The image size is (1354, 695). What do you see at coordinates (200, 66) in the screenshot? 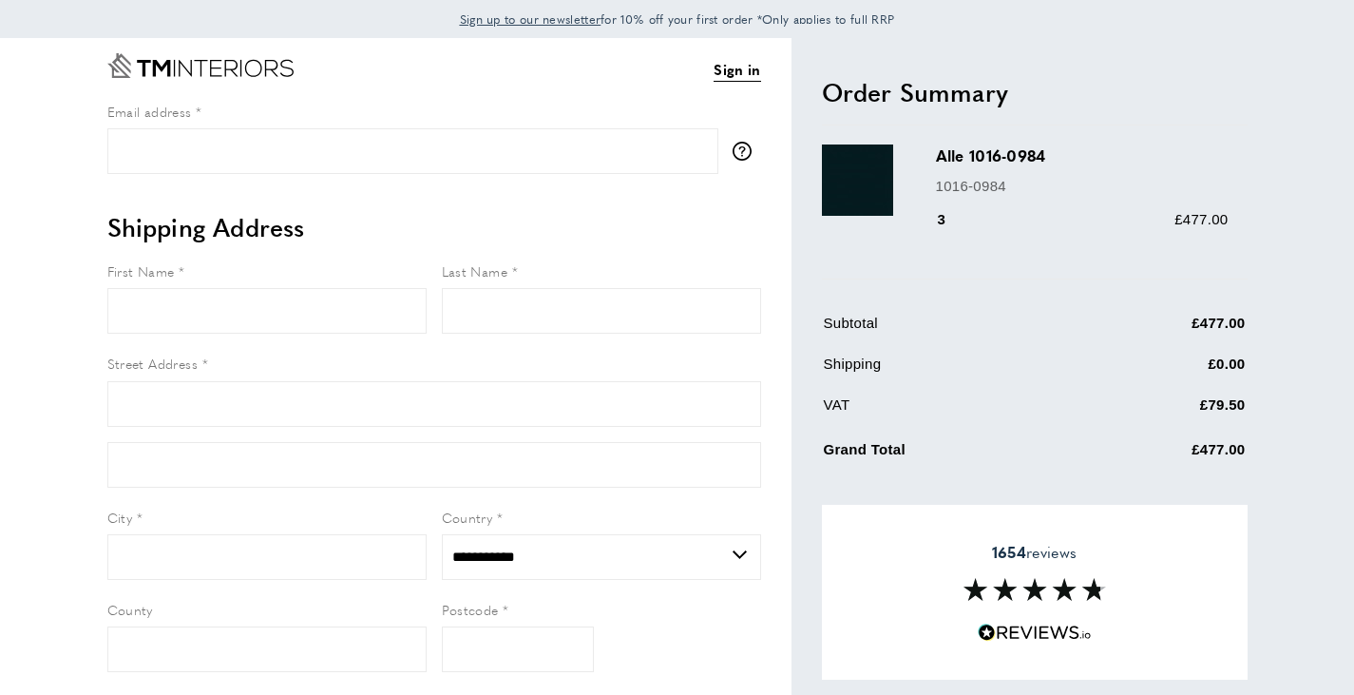
I see `a: Go to Home page` at bounding box center [200, 66].